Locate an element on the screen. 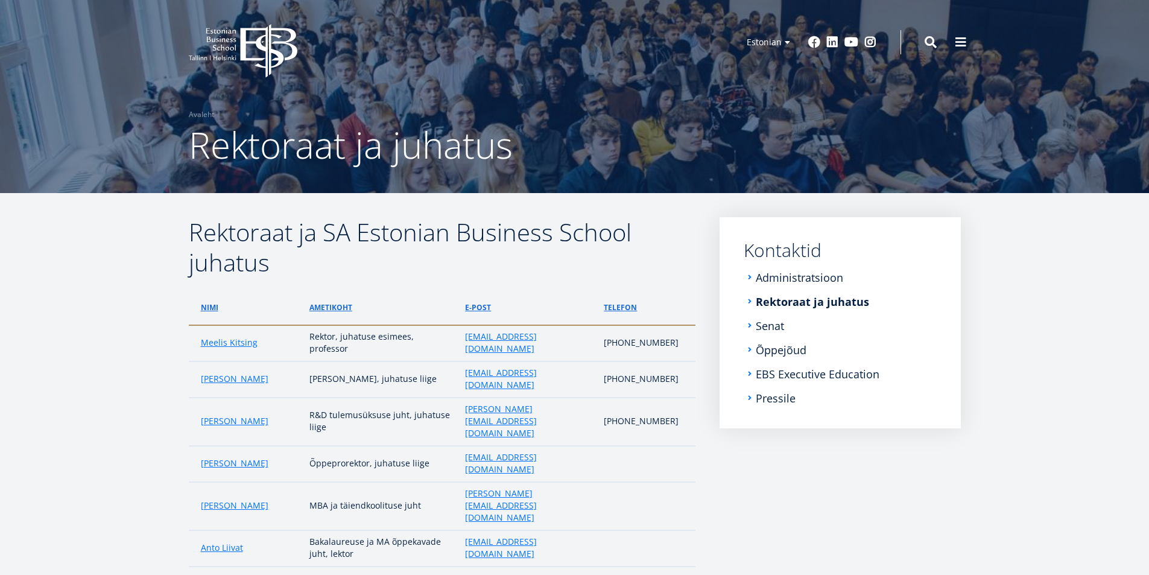 The image size is (1149, 575). td: Bakalaureuse ja MA õppekavade juht, lektor is located at coordinates (381, 548).